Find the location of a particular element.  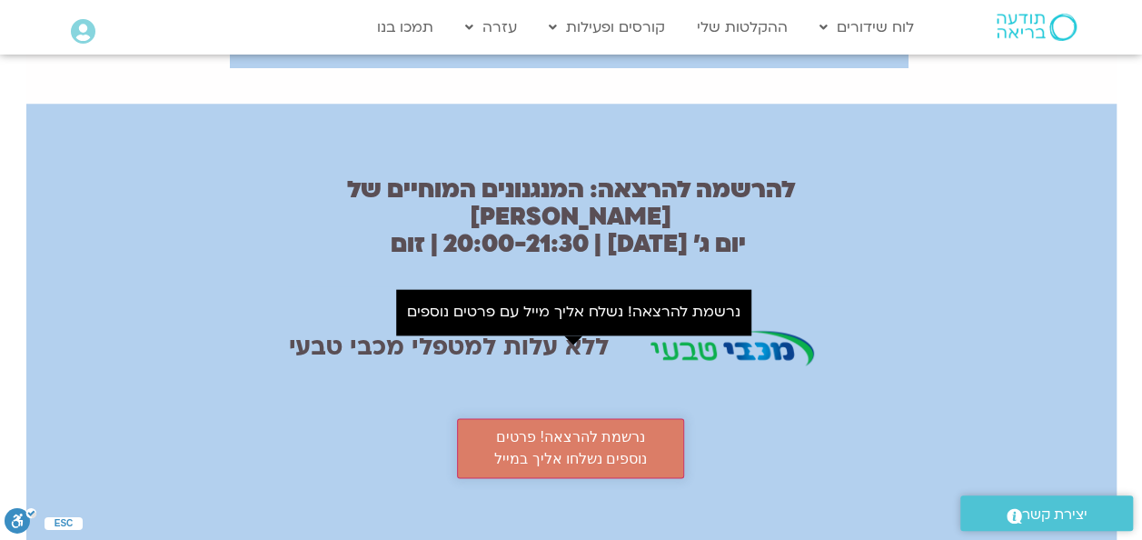

a: יצירת קשר is located at coordinates (1047, 512).